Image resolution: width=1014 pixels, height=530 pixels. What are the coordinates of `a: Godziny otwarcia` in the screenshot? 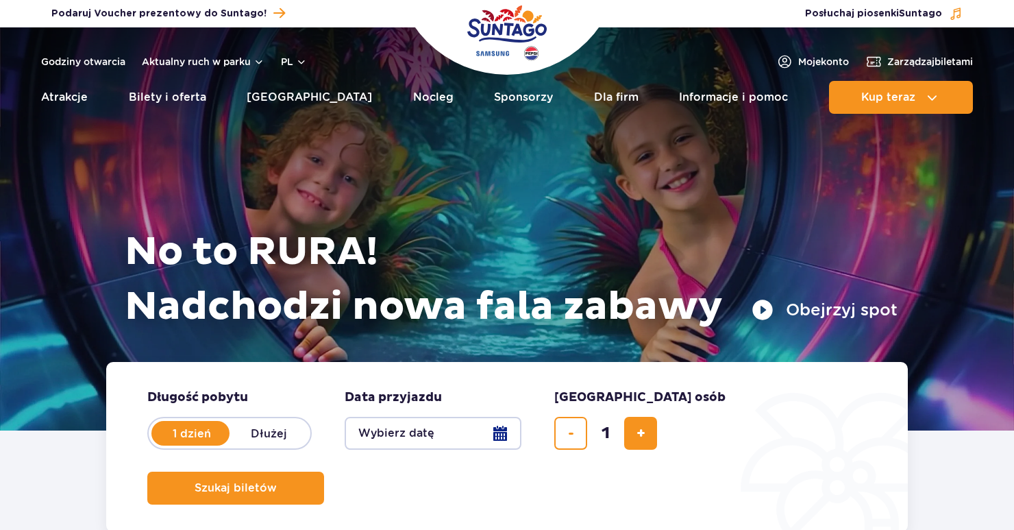 It's located at (83, 62).